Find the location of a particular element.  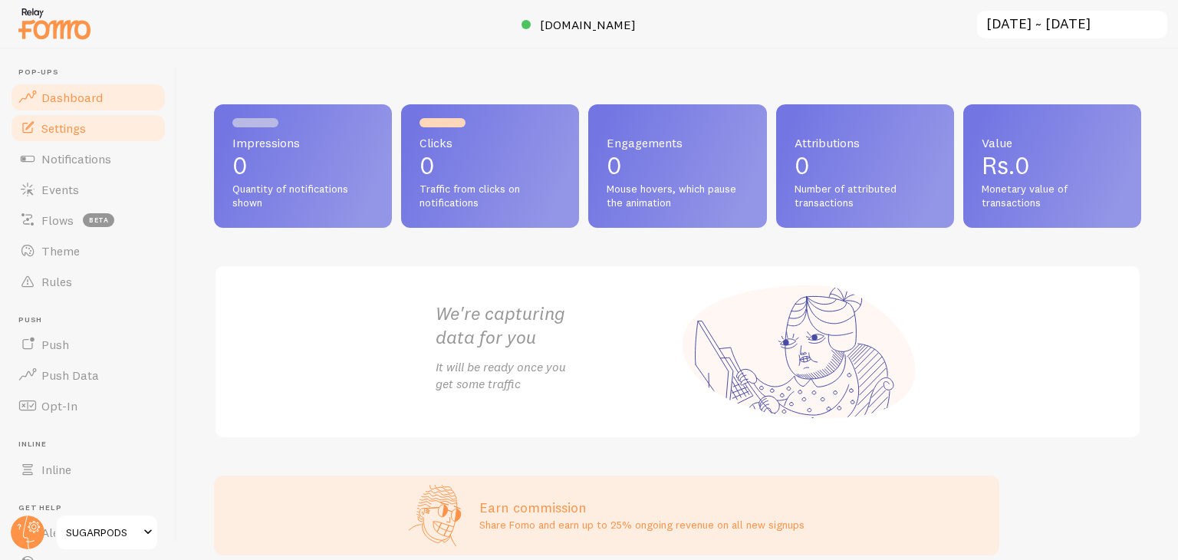

p: It will be ready once you get some traffic is located at coordinates (557, 376).